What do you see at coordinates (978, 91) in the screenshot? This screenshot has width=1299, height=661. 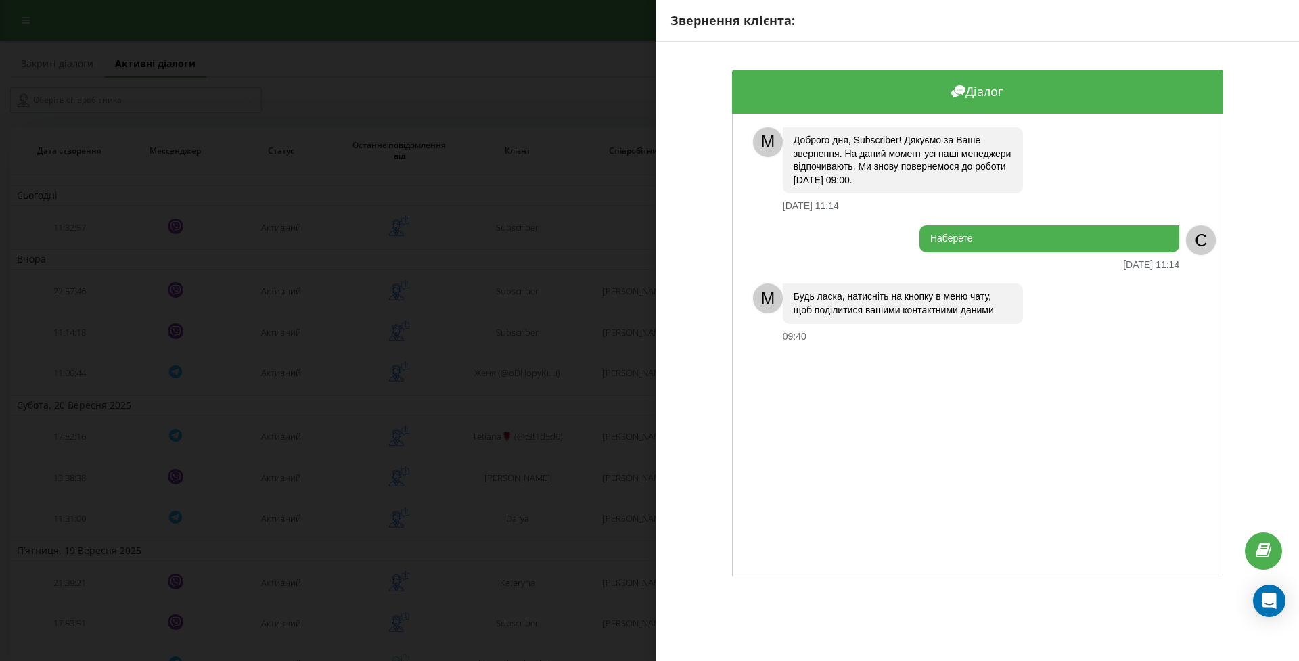 I see `div: Діалог` at bounding box center [978, 91].